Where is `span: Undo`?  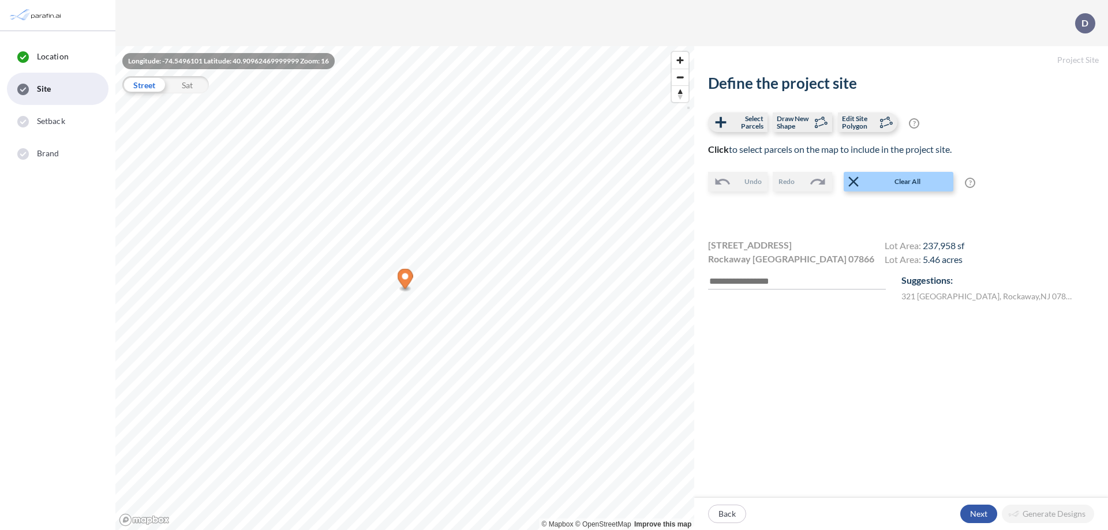
span: Undo is located at coordinates (753, 182).